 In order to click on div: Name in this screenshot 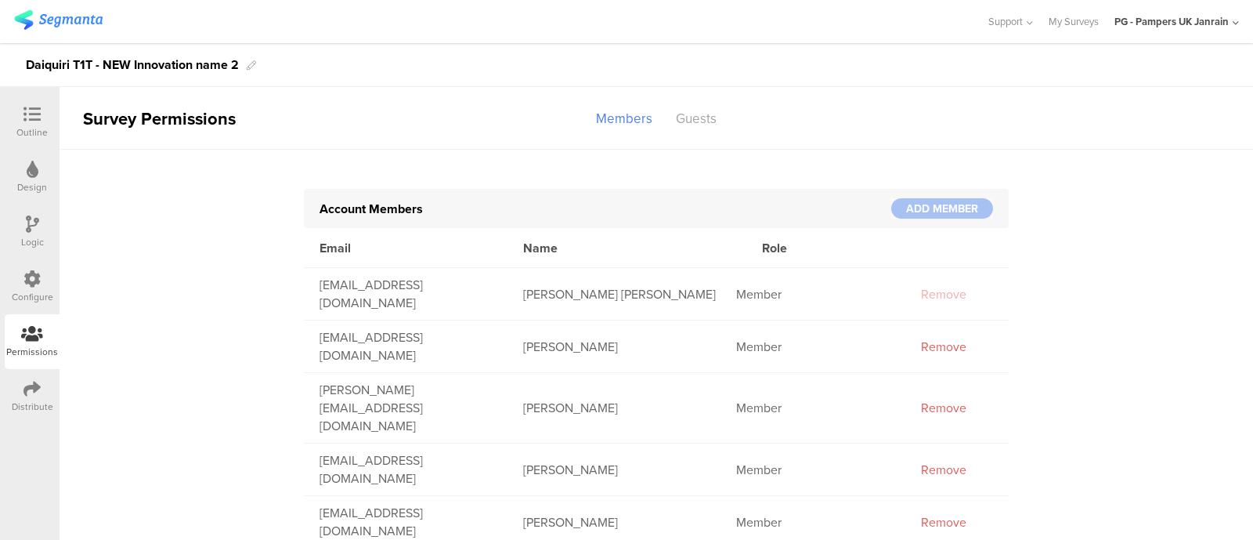, I will do `click(627, 248)`.